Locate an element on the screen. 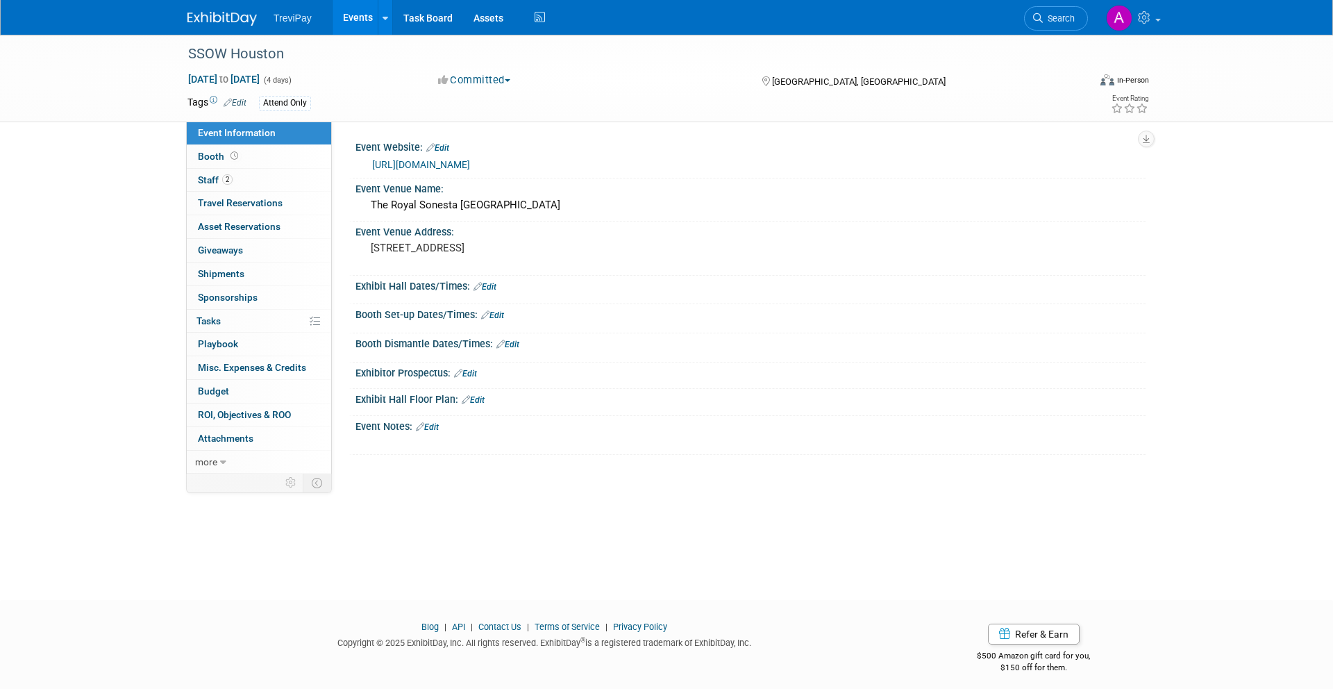  div: Event Website: is located at coordinates (750, 146).